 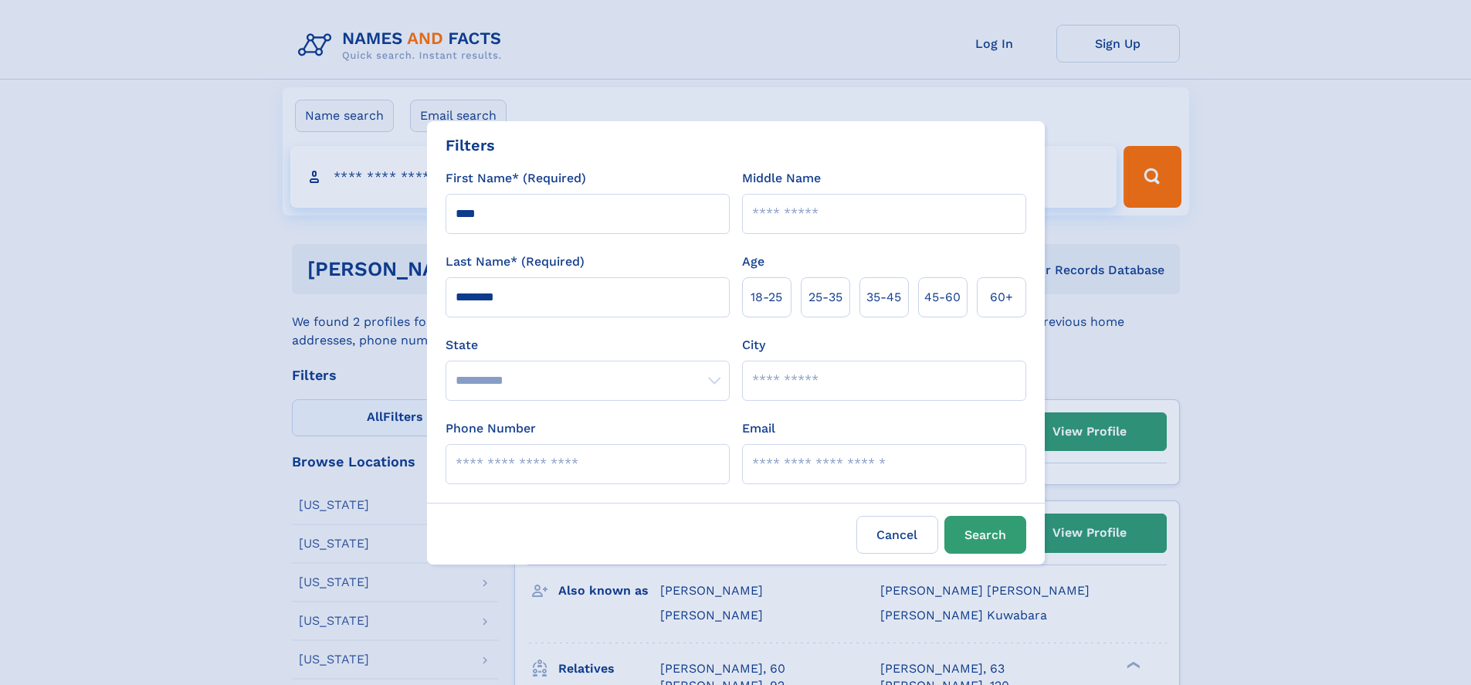 What do you see at coordinates (758, 429) in the screenshot?
I see `label: Email` at bounding box center [758, 429].